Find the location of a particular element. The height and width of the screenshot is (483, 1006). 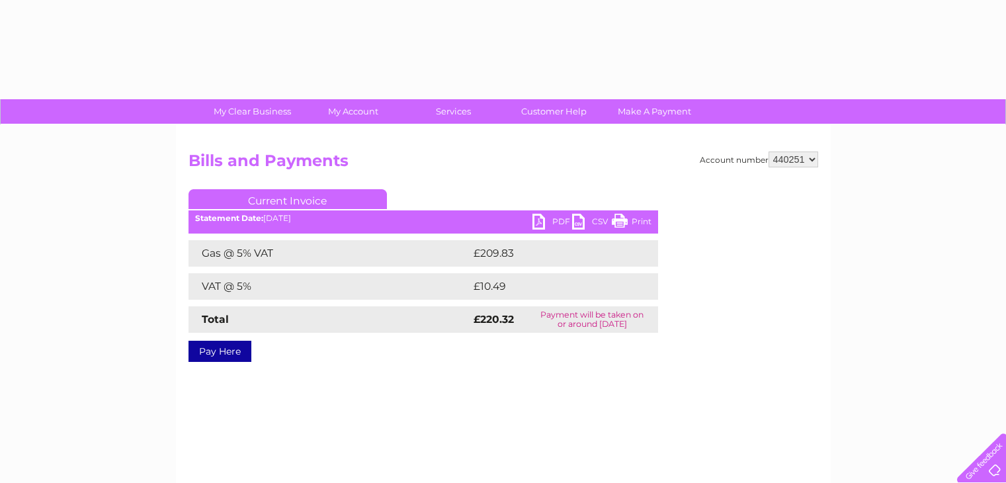

strong: £220.32 is located at coordinates (493, 319).